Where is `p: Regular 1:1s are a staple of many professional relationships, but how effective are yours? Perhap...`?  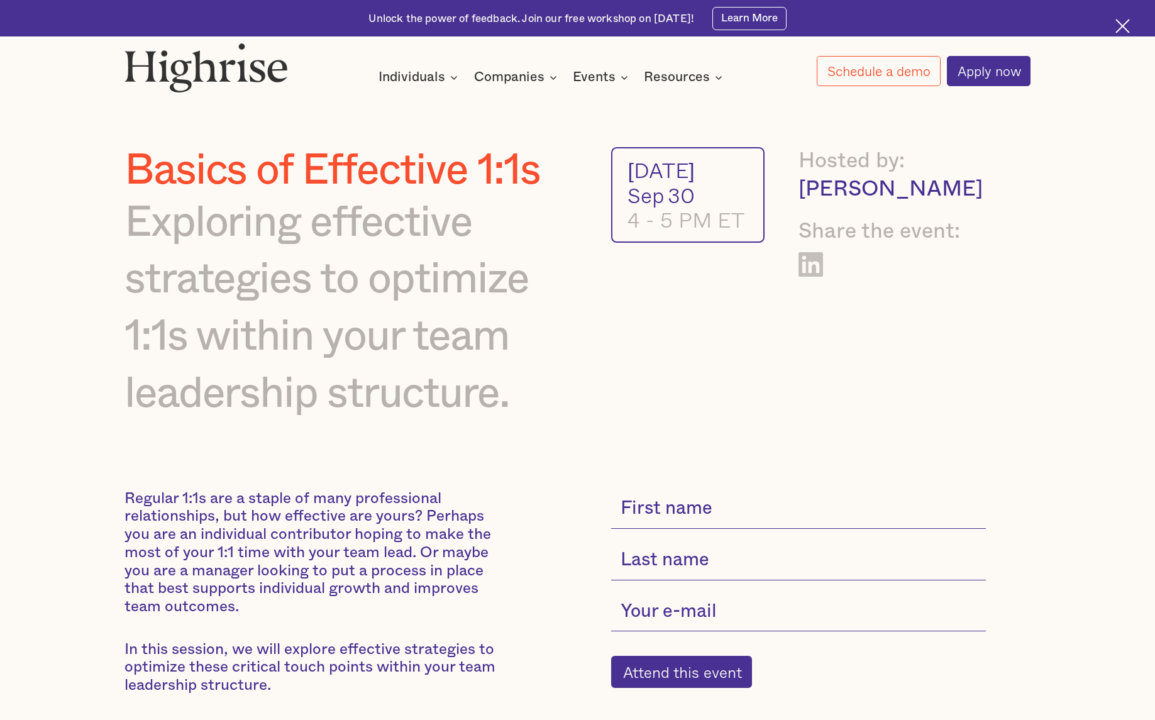 p: Regular 1:1s are a staple of many professional relationships, but how effective are yours? Perhap... is located at coordinates (313, 553).